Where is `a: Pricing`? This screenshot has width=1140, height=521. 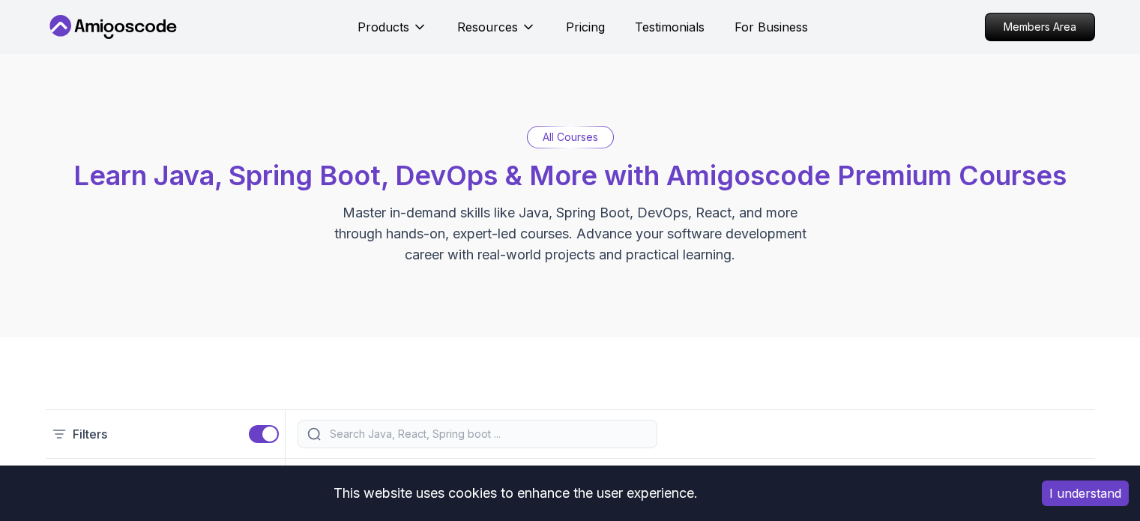 a: Pricing is located at coordinates (585, 27).